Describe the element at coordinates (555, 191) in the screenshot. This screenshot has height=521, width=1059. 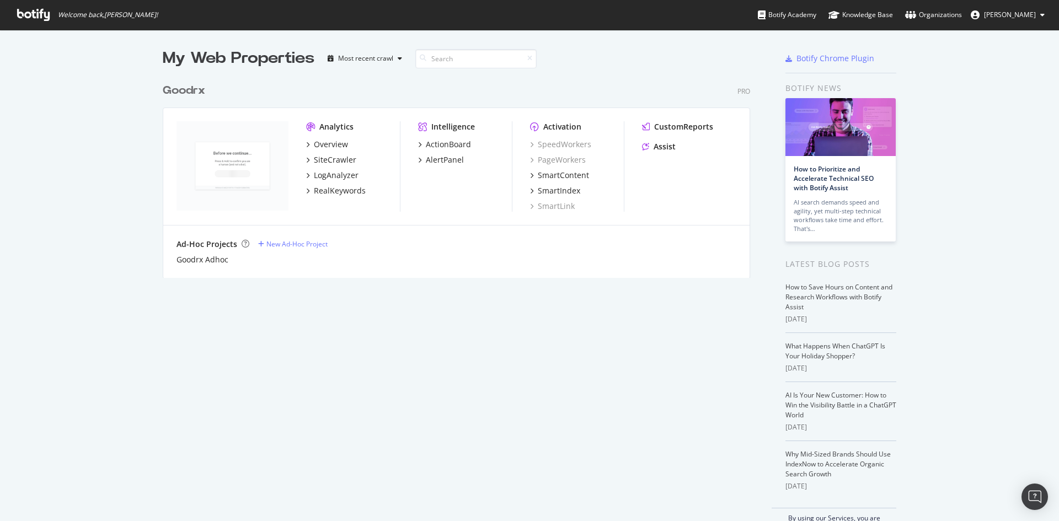
I see `a: SmartIndex` at that location.